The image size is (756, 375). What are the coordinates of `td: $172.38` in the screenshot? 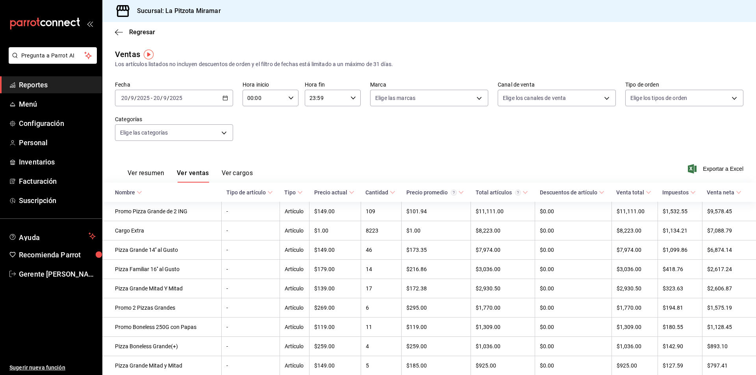 It's located at (436, 288).